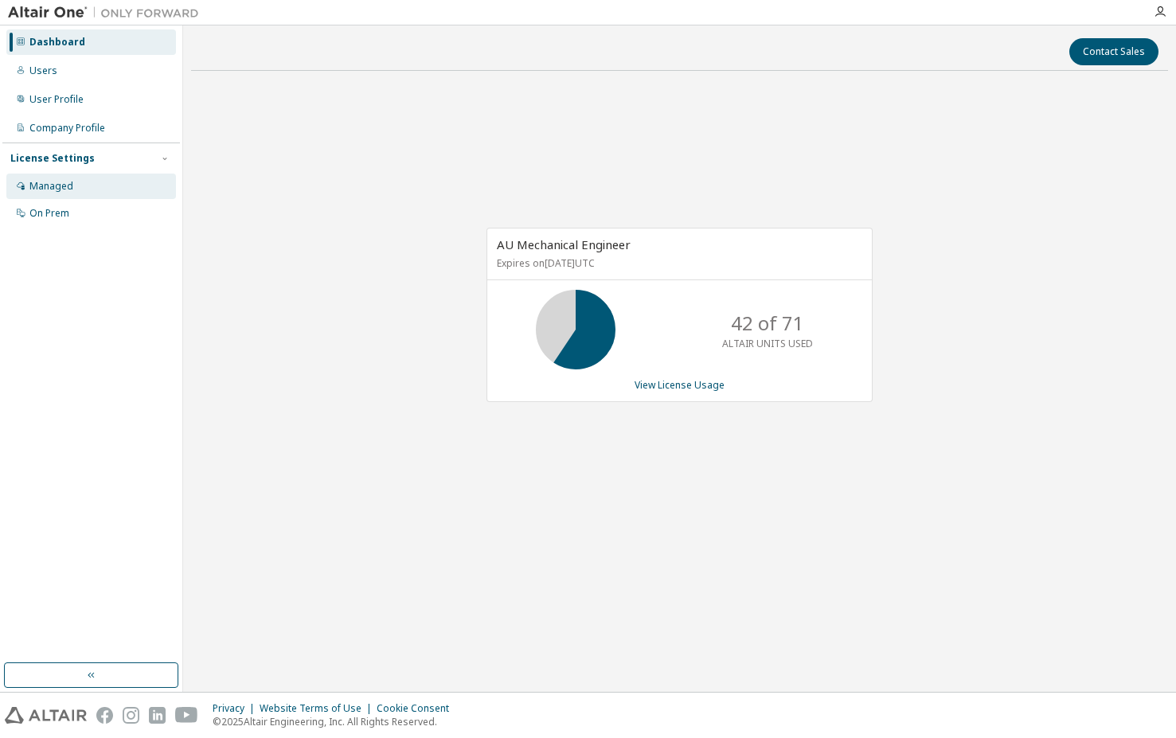 This screenshot has width=1176, height=738. I want to click on img: linkedin.svg, so click(157, 715).